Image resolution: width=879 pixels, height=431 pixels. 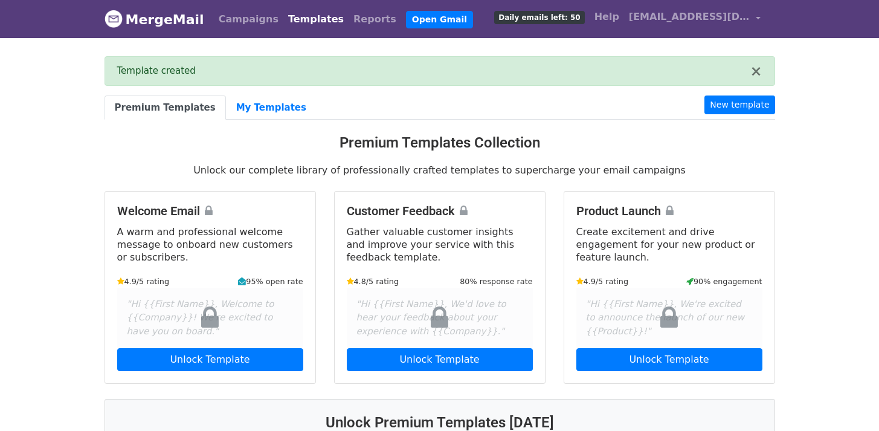 I want to click on a: Premium Templates, so click(x=165, y=108).